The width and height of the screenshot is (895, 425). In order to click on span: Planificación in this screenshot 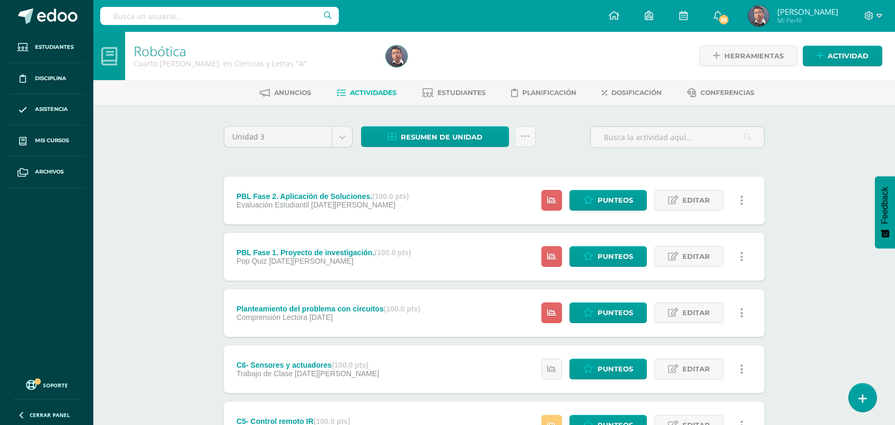, I will do `click(549, 92)`.